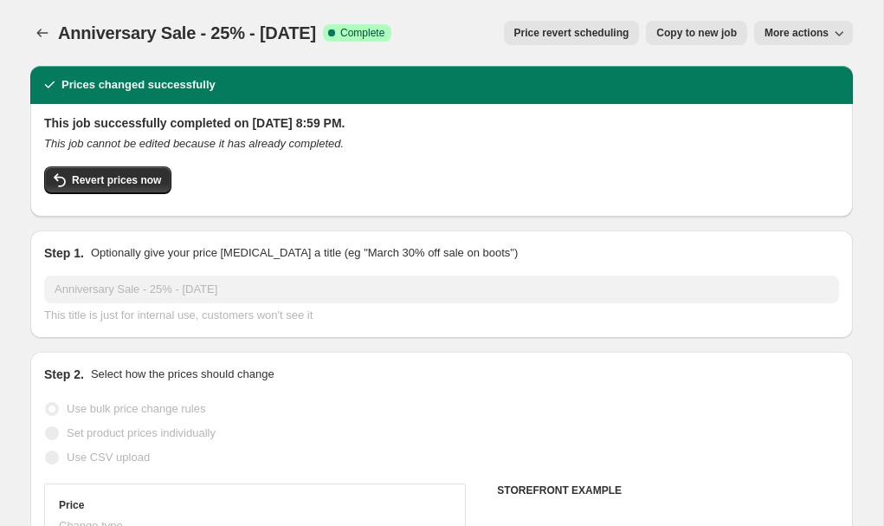 The width and height of the screenshot is (884, 526). Describe the element at coordinates (668, 490) in the screenshot. I see `h6: STOREFRONT EXAMPLE` at that location.